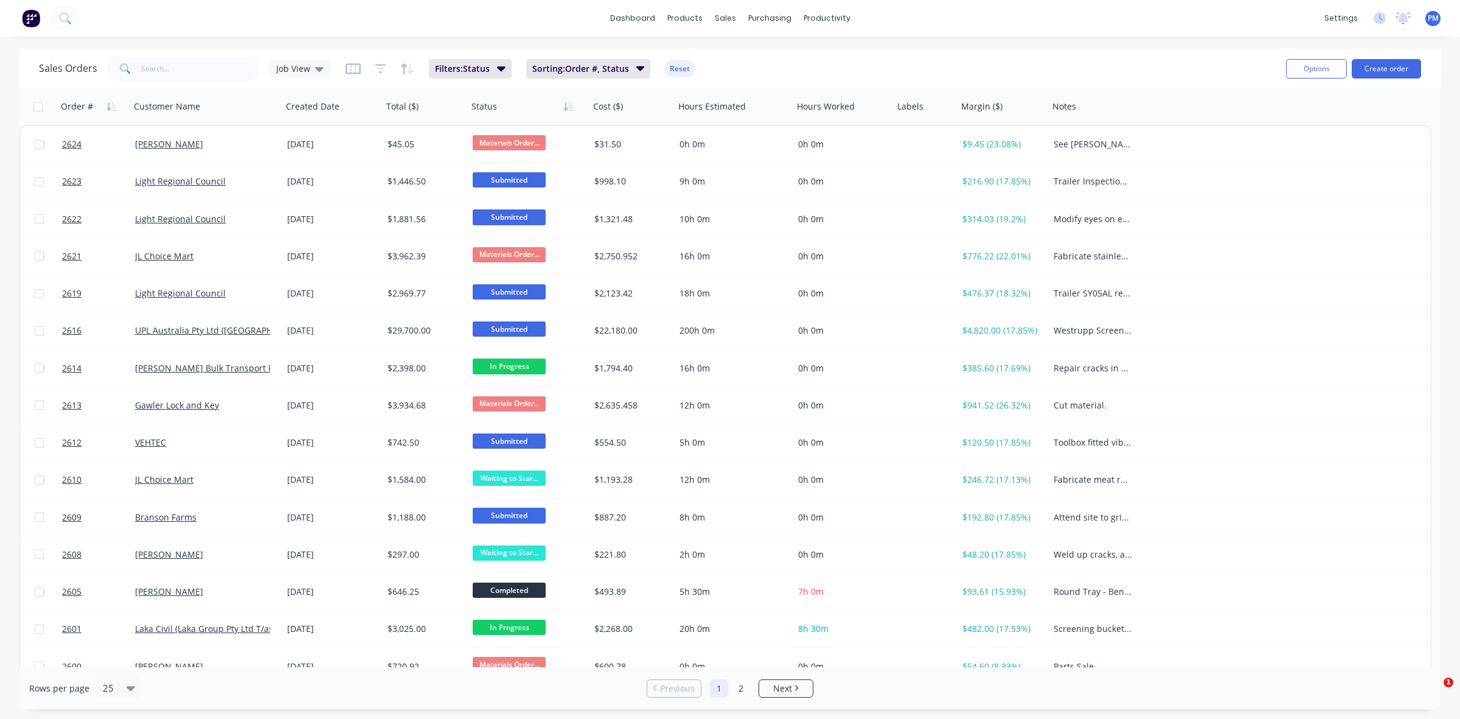 The height and width of the screenshot is (719, 1460). I want to click on div: Repair cracks in Super Dog Trailer - Hoist Well & Rear Chassis / Axle connection brackets Check a..., so click(1093, 368).